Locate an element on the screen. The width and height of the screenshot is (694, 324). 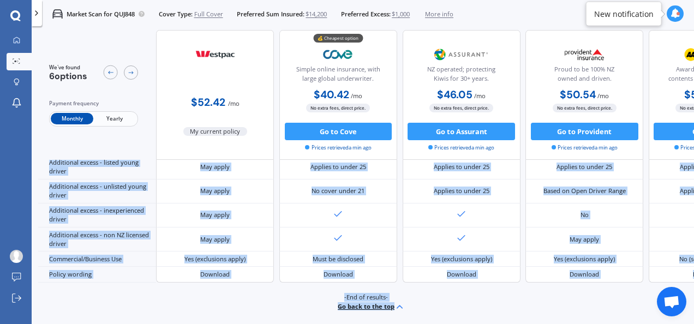
p: Market Scan for QUJ848 is located at coordinates (100, 14).